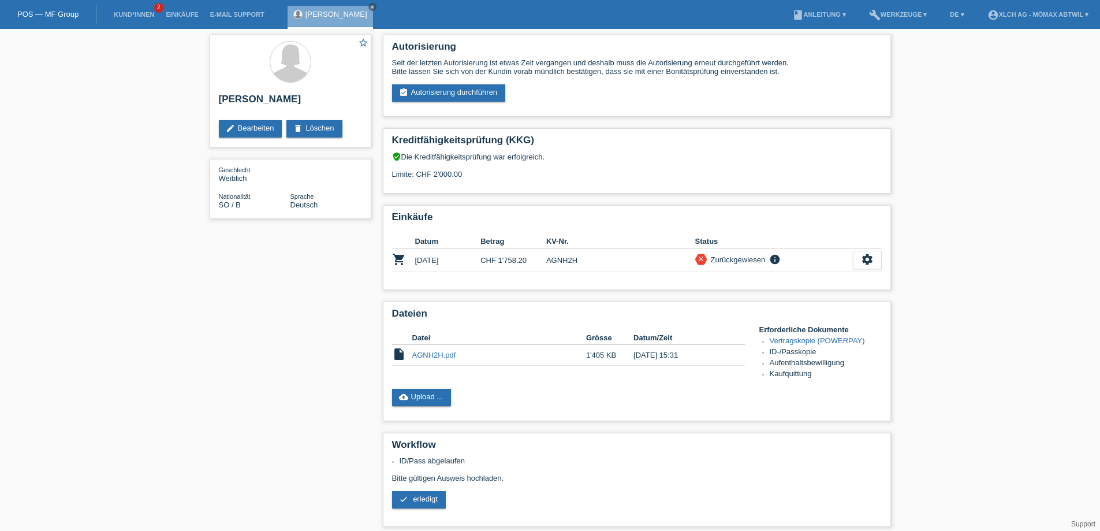 The height and width of the screenshot is (531, 1100). I want to click on td: CHF 1'758.20, so click(513, 260).